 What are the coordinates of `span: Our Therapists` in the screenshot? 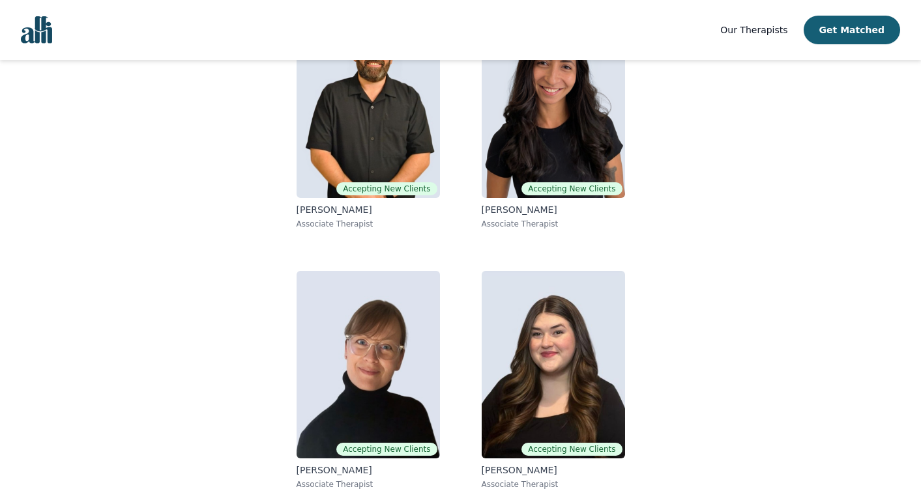 It's located at (753, 30).